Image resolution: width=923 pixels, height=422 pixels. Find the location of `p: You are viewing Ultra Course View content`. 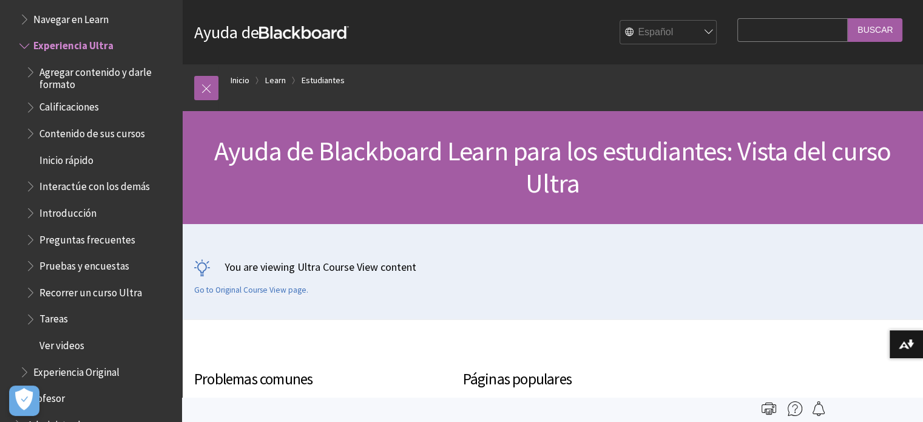

p: You are viewing Ultra Course View content is located at coordinates (552, 266).